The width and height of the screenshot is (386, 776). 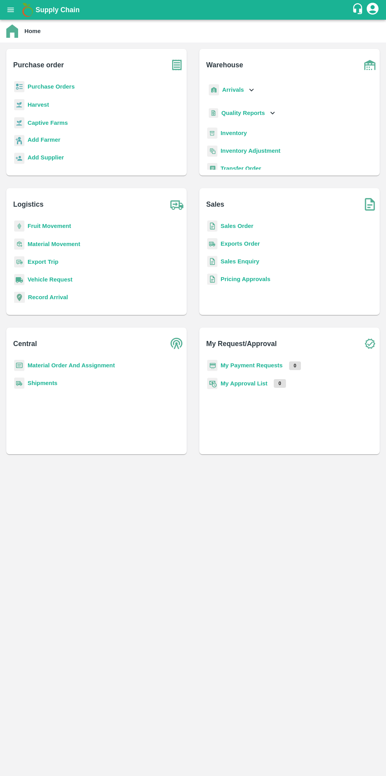 I want to click on img: vehicle, so click(x=19, y=280).